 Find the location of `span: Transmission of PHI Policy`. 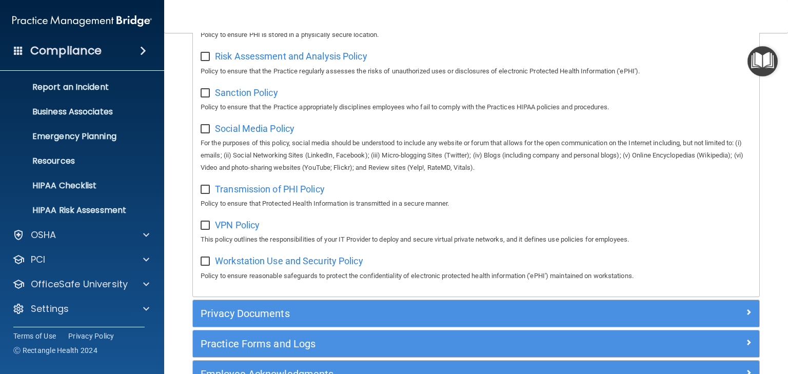

span: Transmission of PHI Policy is located at coordinates (270, 189).